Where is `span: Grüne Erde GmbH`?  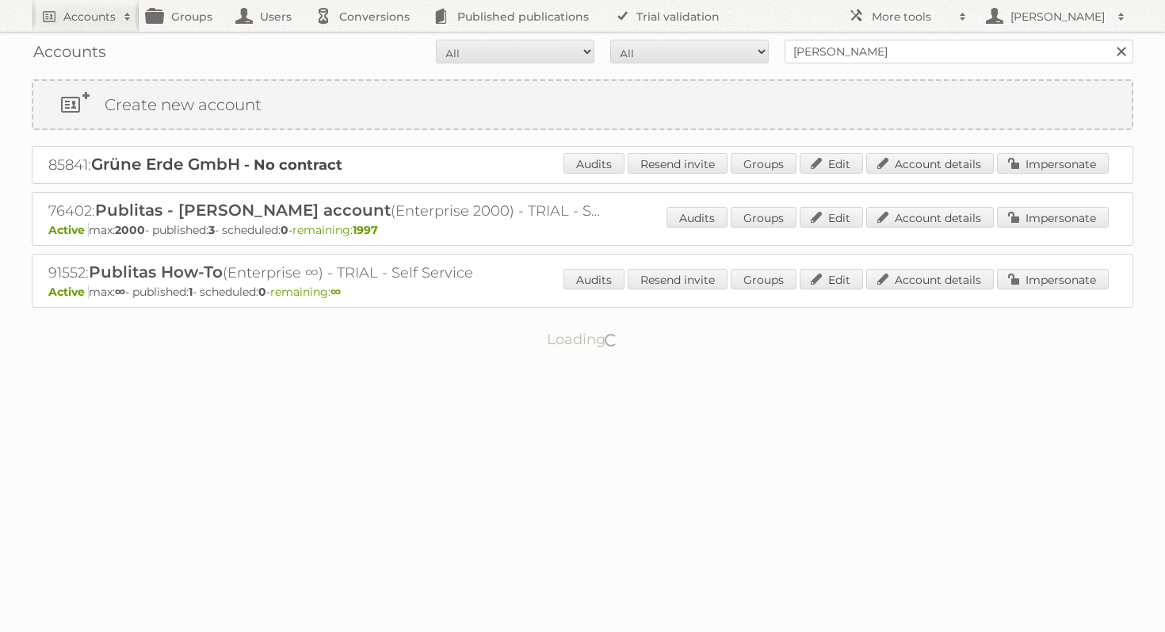 span: Grüne Erde GmbH is located at coordinates (166, 164).